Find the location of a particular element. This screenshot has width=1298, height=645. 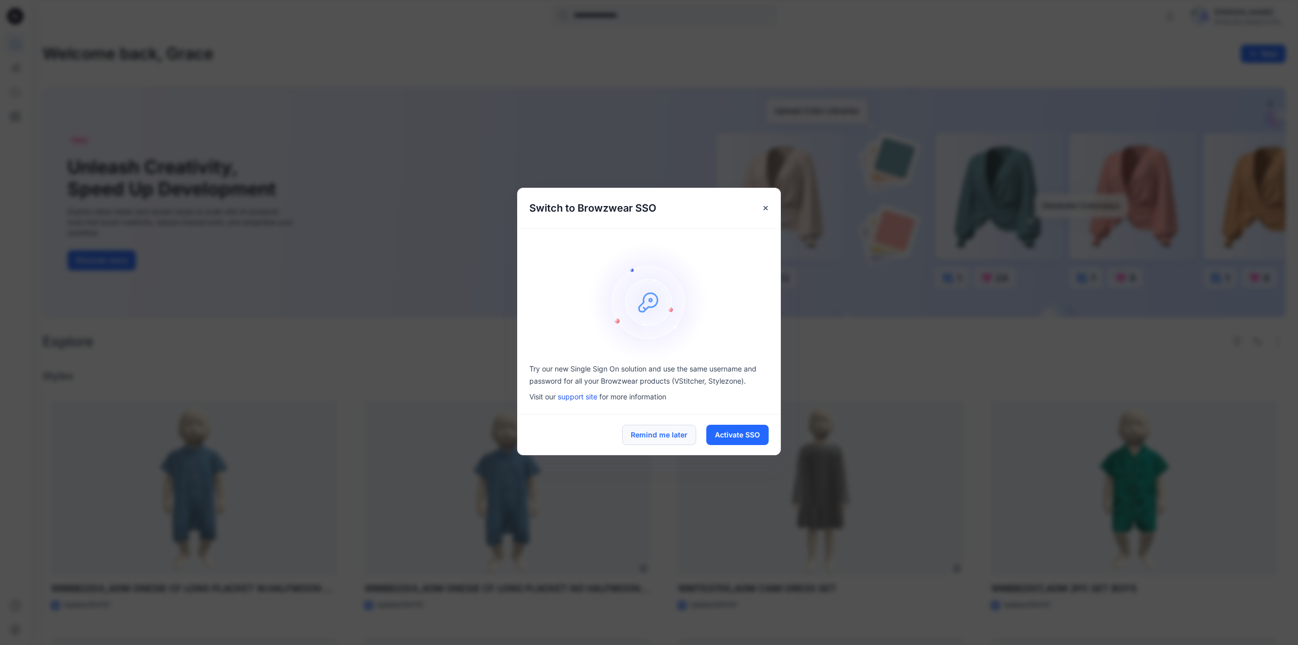

a: support site is located at coordinates (578, 396).